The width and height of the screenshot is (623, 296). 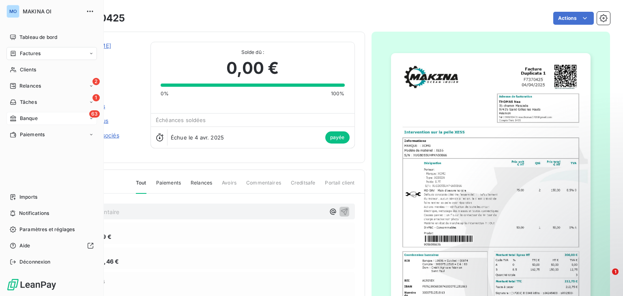 I want to click on span: 2, so click(x=96, y=82).